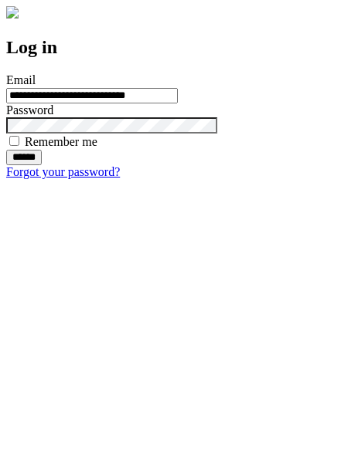 The image size is (348, 460). What do you see at coordinates (29, 110) in the screenshot?
I see `label: Password` at bounding box center [29, 110].